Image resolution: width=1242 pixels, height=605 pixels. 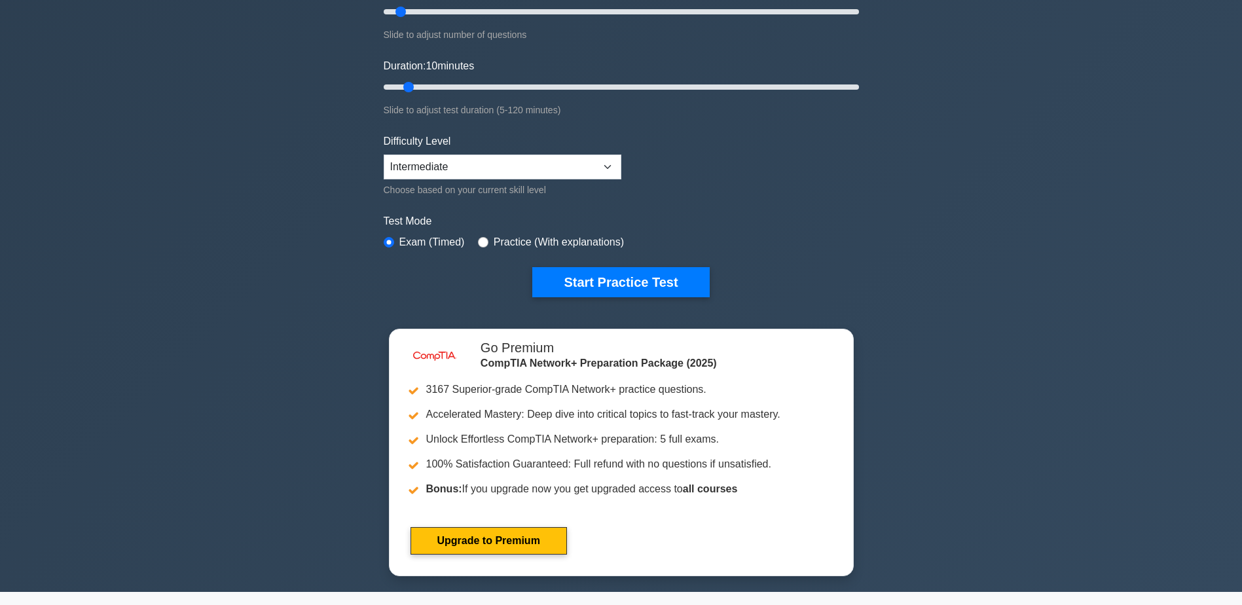 What do you see at coordinates (417, 141) in the screenshot?
I see `label: Difficulty Level` at bounding box center [417, 141].